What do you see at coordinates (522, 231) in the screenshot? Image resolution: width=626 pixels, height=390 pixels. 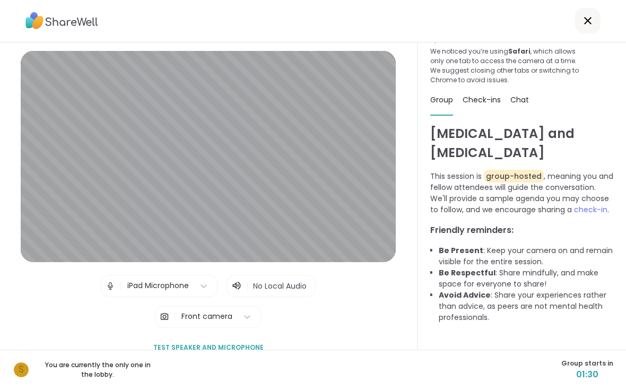 I see `h3: Friendly reminders:` at bounding box center [522, 231].